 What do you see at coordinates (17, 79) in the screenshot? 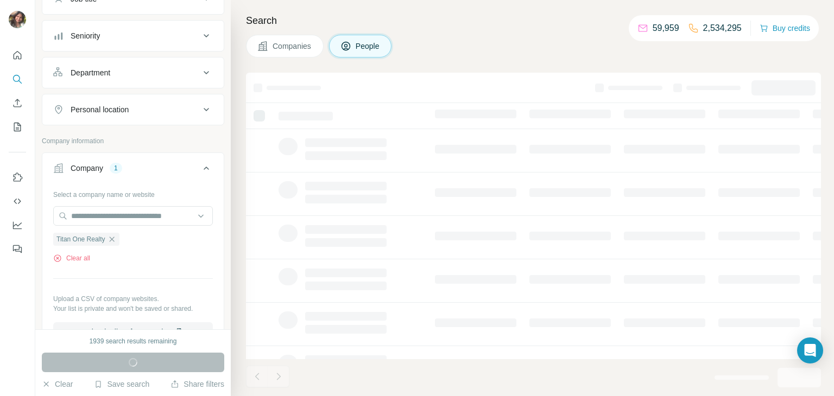
I see `button: Search` at bounding box center [17, 79].